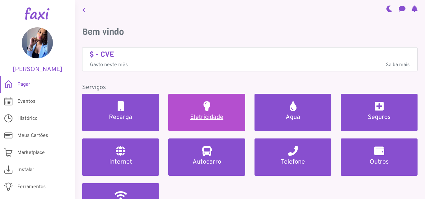 This screenshot has width=425, height=199. What do you see at coordinates (206, 162) in the screenshot?
I see `h5: Autocarro` at bounding box center [206, 162].